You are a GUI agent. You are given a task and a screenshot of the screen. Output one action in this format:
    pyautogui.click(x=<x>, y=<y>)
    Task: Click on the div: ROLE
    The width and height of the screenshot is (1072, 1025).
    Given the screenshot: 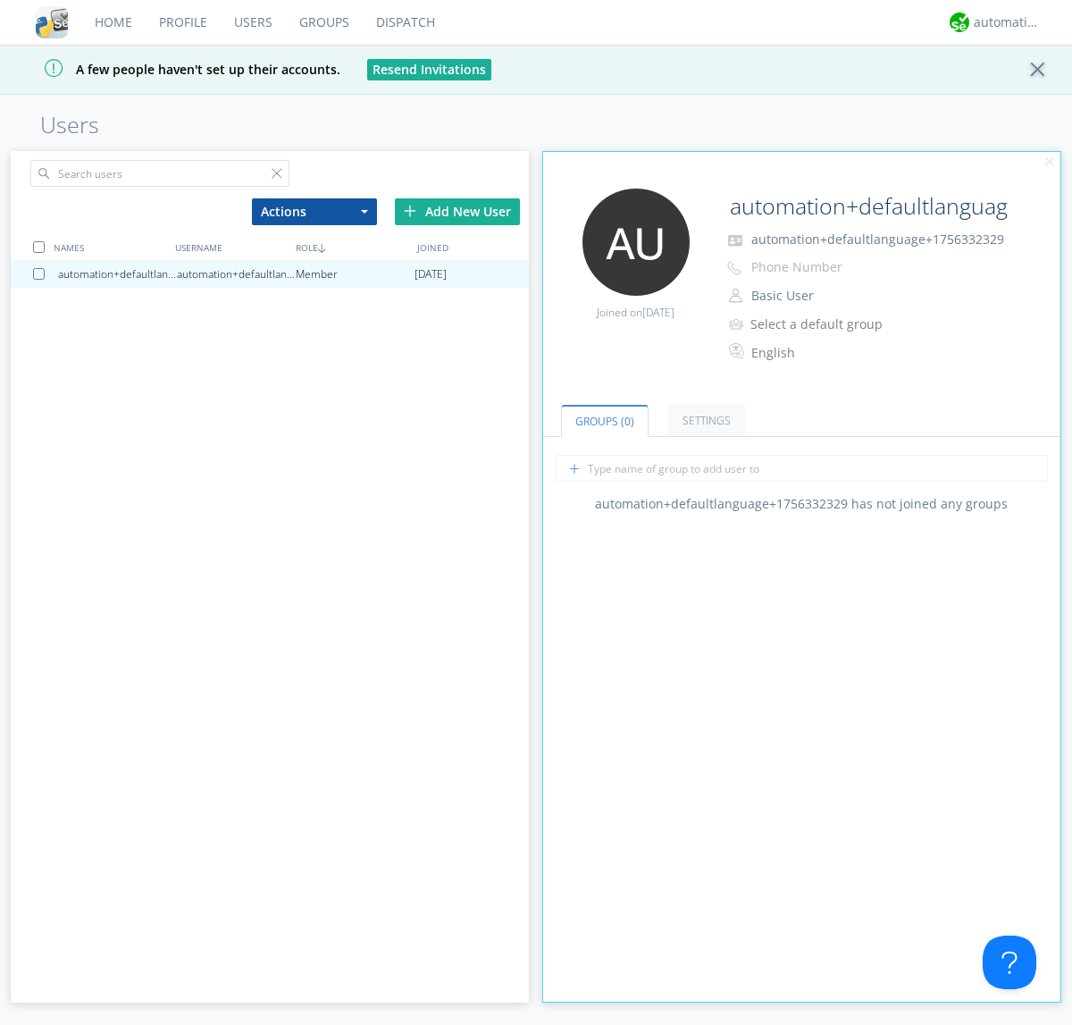 What is the action you would take?
    pyautogui.click(x=351, y=247)
    